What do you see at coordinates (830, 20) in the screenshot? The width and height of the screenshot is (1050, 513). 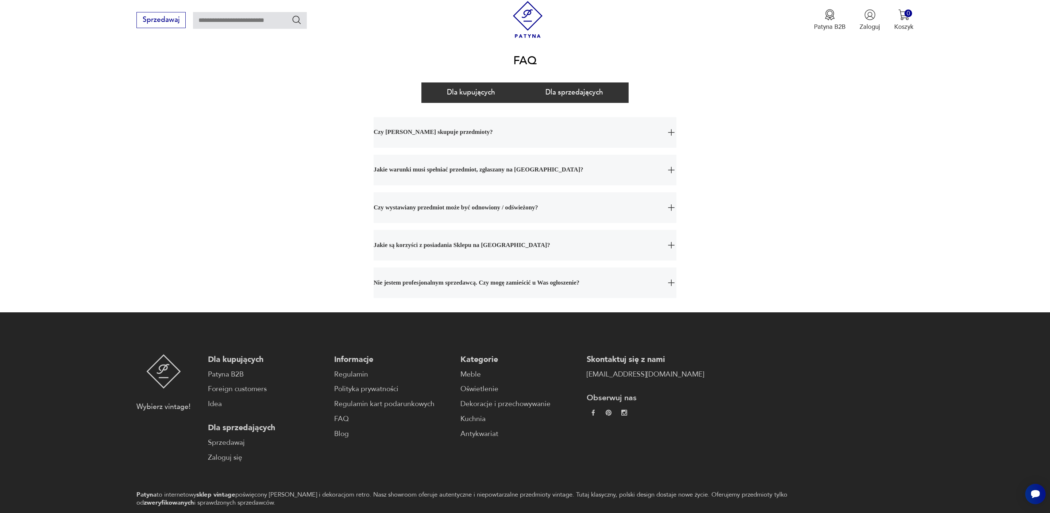 I see `button: Patyna B2B` at bounding box center [830, 20].